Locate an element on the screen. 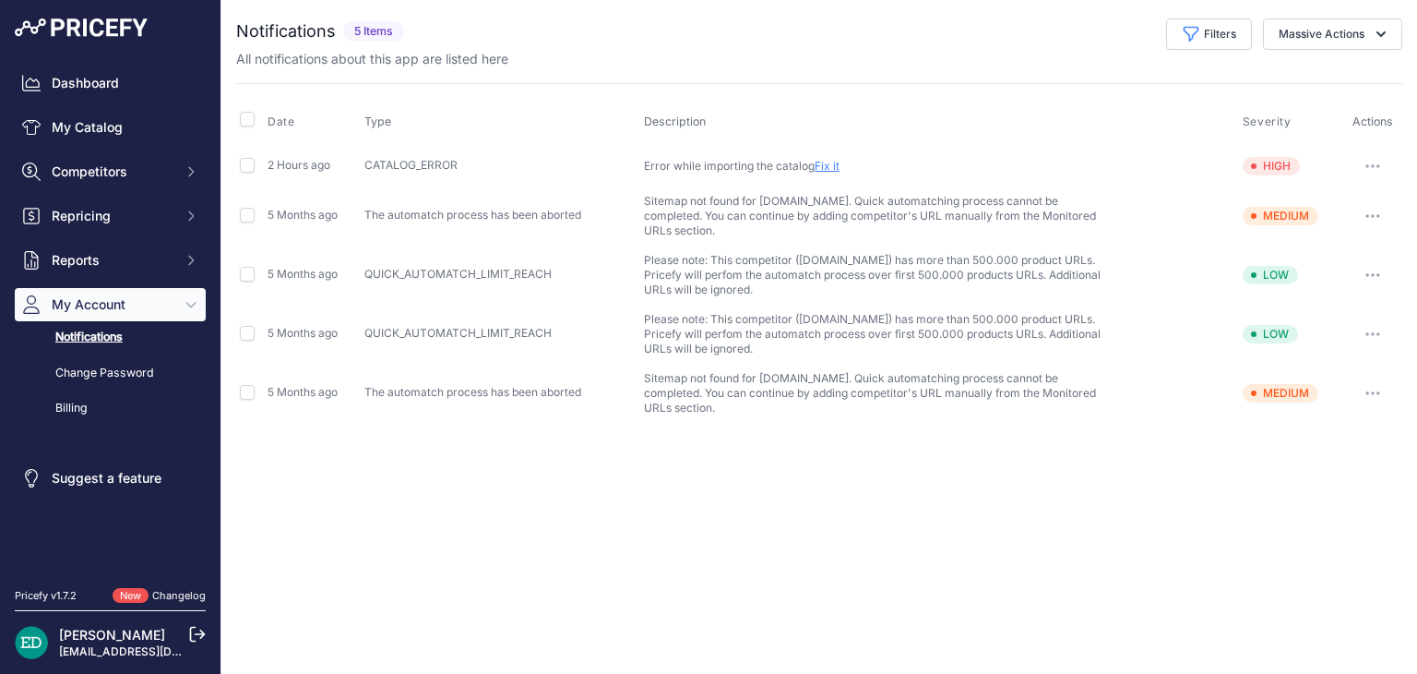 Image resolution: width=1417 pixels, height=674 pixels. button: Reports is located at coordinates (110, 260).